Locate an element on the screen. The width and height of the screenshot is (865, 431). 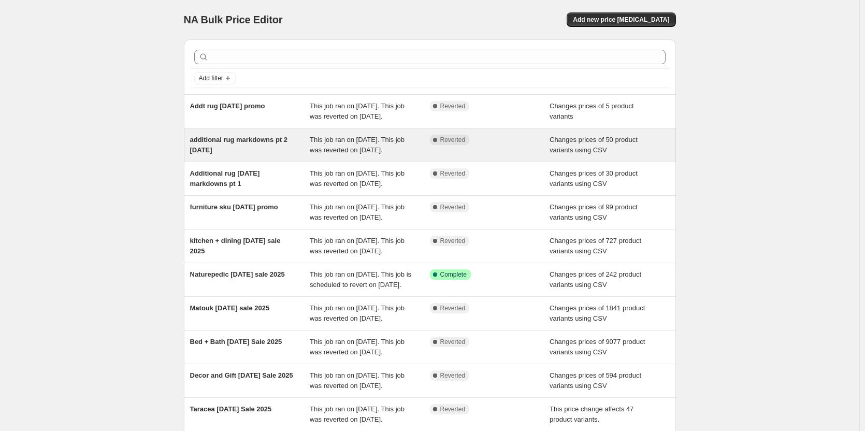
span: This price change affects 47 product variants. is located at coordinates (591, 414).